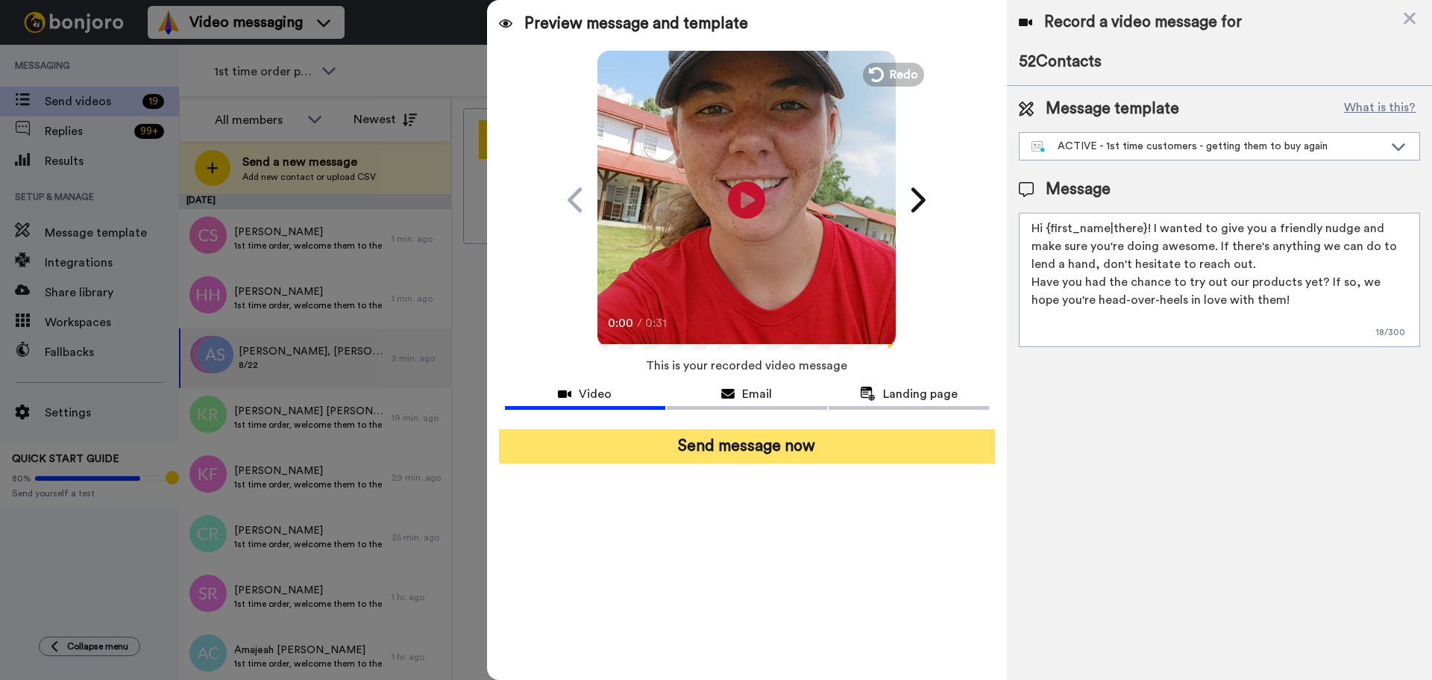  I want to click on span: Landing page, so click(920, 394).